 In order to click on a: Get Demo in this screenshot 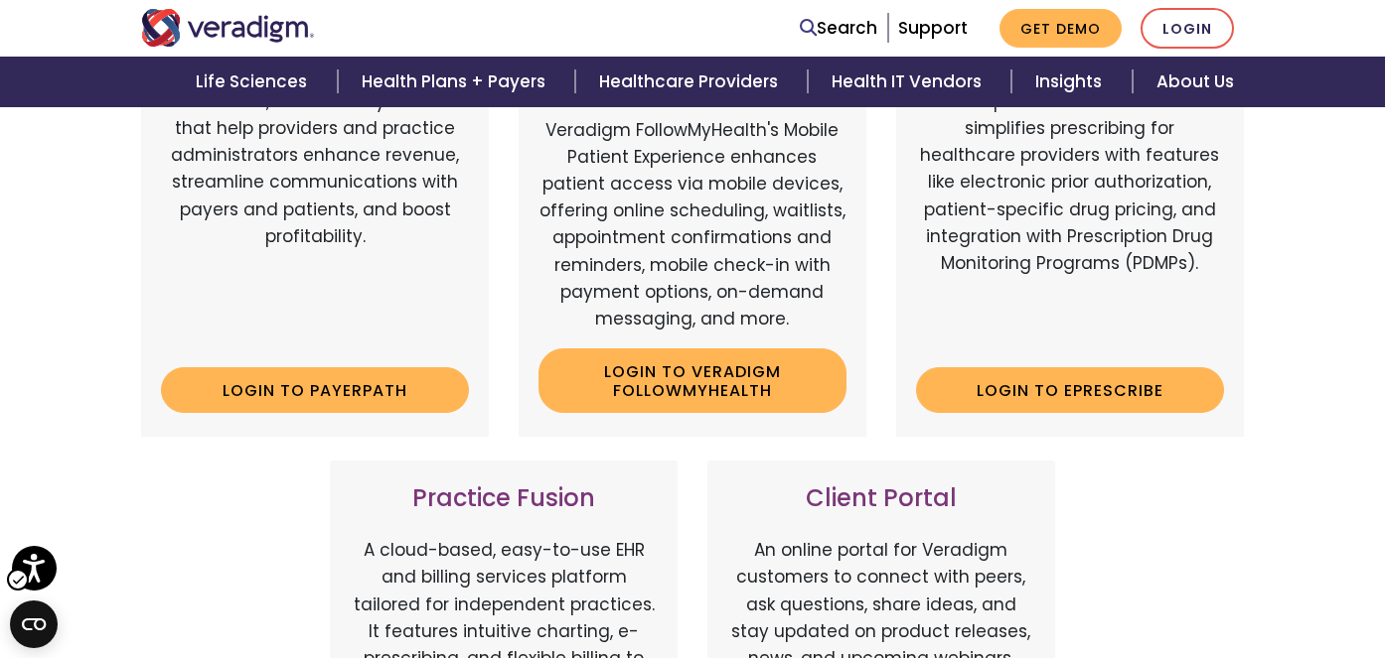, I will do `click(1060, 28)`.